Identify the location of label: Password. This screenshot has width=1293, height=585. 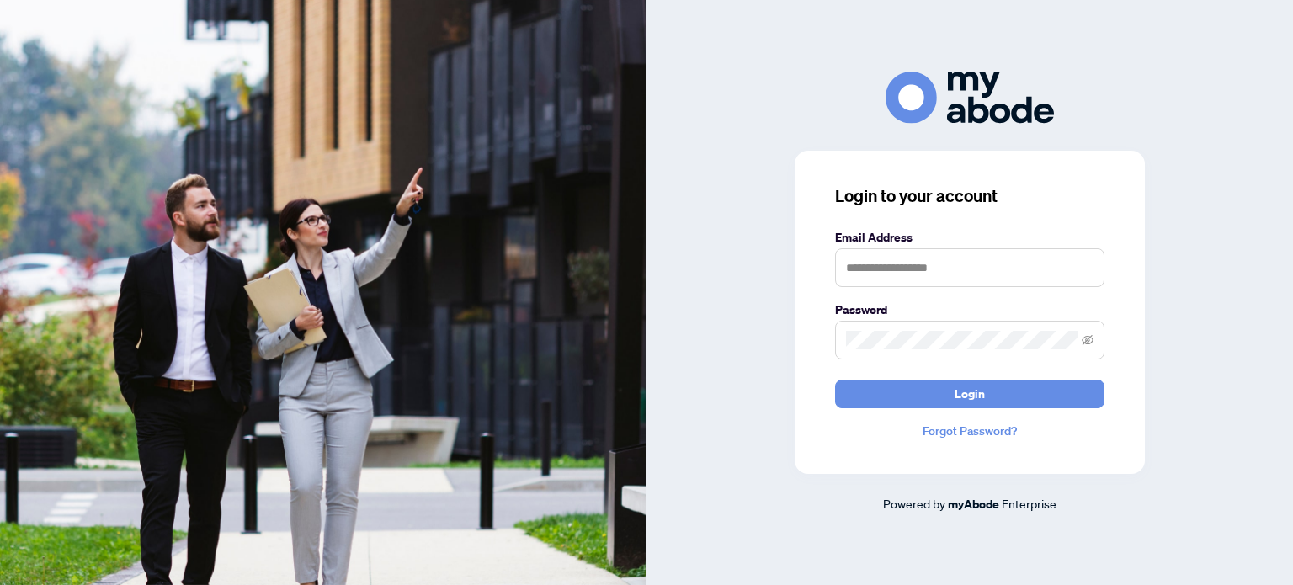
(970, 310).